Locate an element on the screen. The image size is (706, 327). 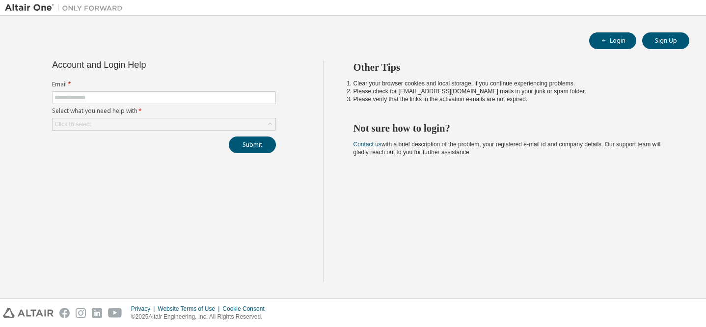
button: Sign Up is located at coordinates (666, 41).